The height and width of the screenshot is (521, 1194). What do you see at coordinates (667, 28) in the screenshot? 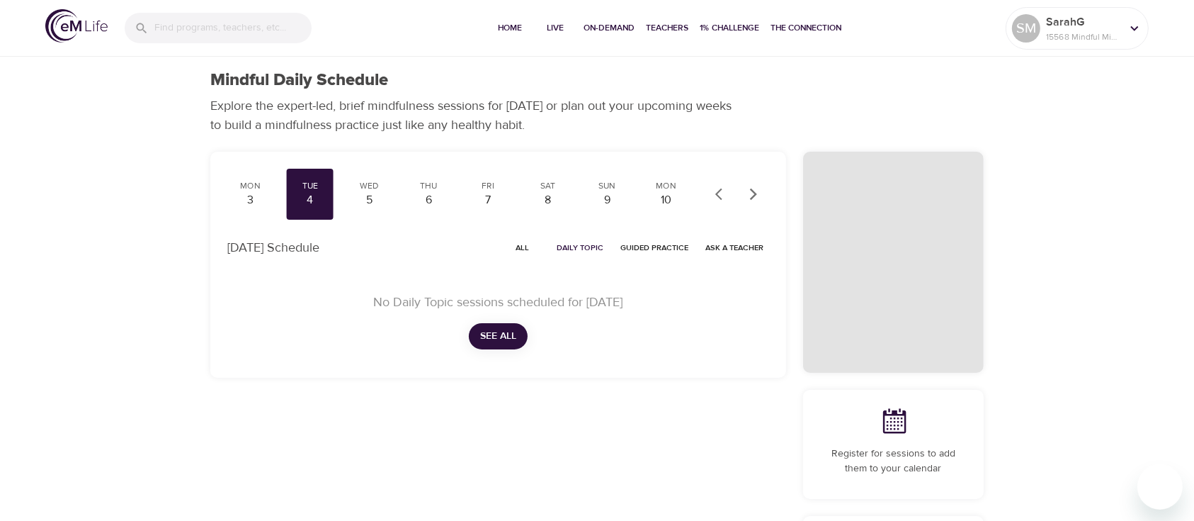
I see `span: Teachers` at bounding box center [667, 28].